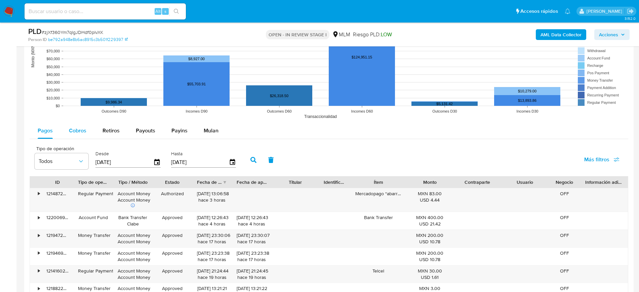 Image resolution: width=639 pixels, height=292 pixels. What do you see at coordinates (630, 18) in the screenshot?
I see `span: 3.152.0` at bounding box center [630, 18].